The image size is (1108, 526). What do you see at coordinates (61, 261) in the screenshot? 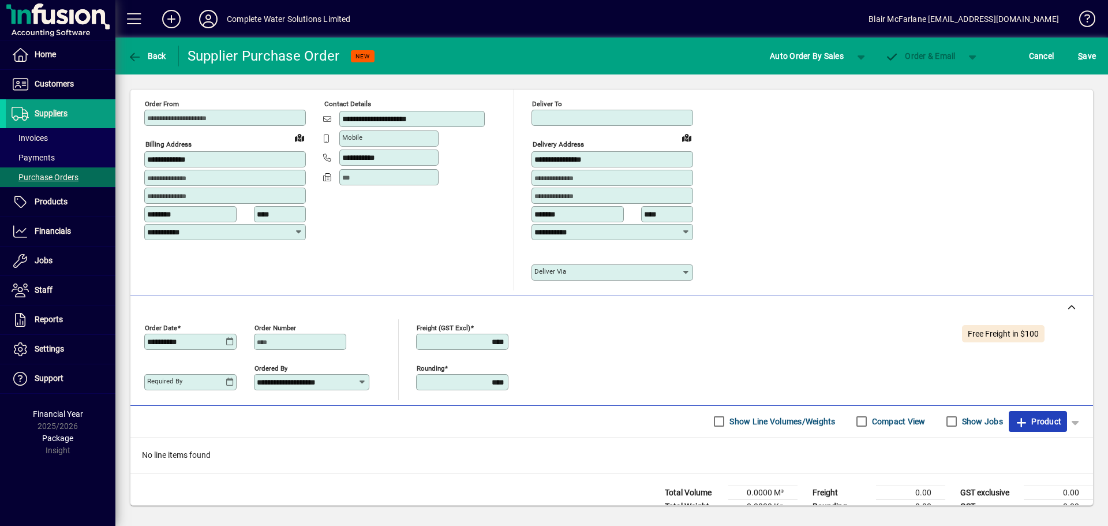
I see `a: Jobs` at bounding box center [61, 261].